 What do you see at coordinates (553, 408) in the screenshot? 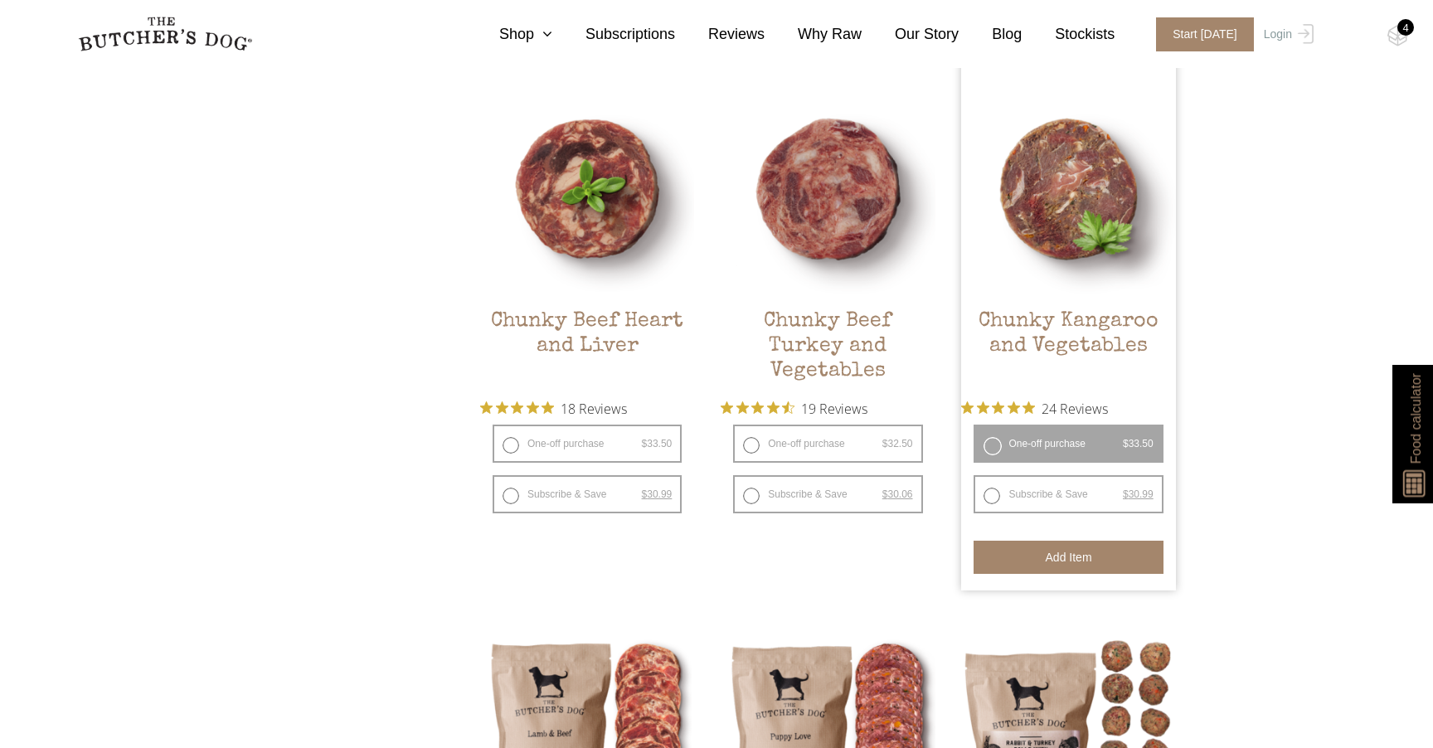
I see `button: Rated 4.9 out of 5 stars from 18 reviews. Jump to reviews.` at bounding box center [553, 408].